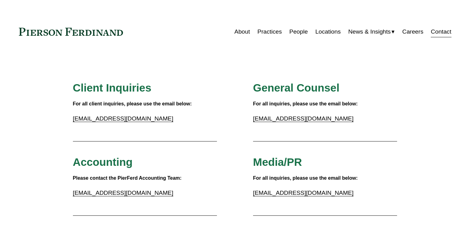 The width and height of the screenshot is (470, 225). I want to click on a: About, so click(242, 32).